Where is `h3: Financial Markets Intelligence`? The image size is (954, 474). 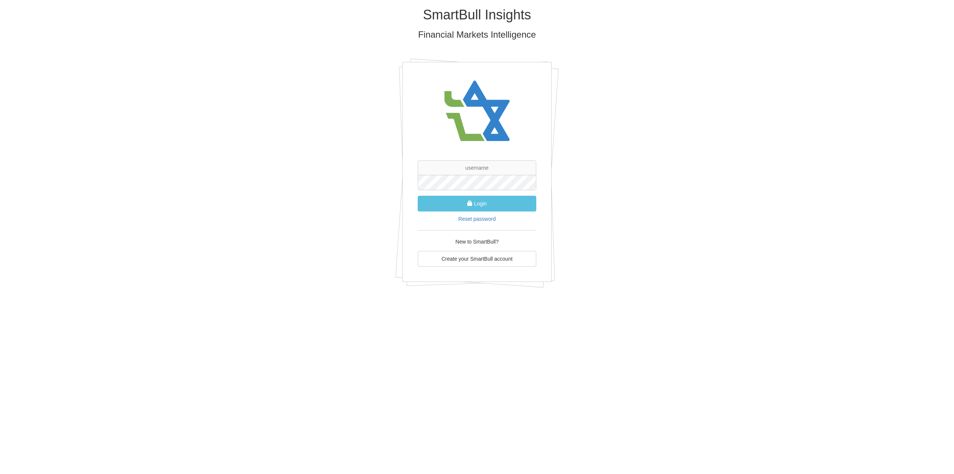 h3: Financial Markets Intelligence is located at coordinates (477, 35).